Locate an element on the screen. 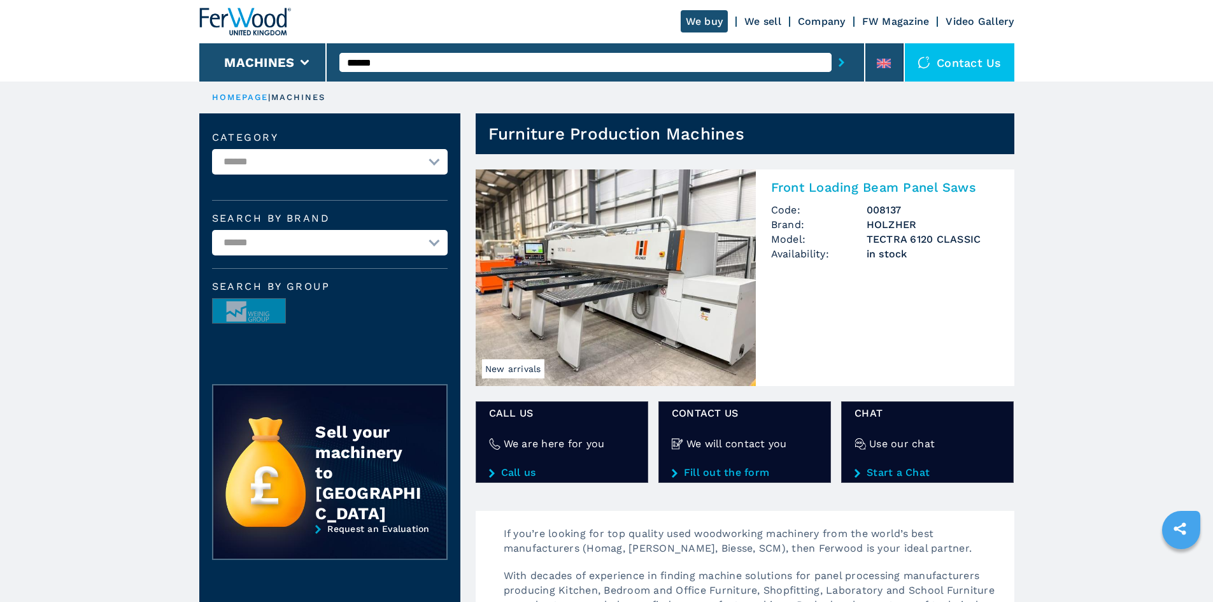  h4: Use our chat is located at coordinates (902, 443).